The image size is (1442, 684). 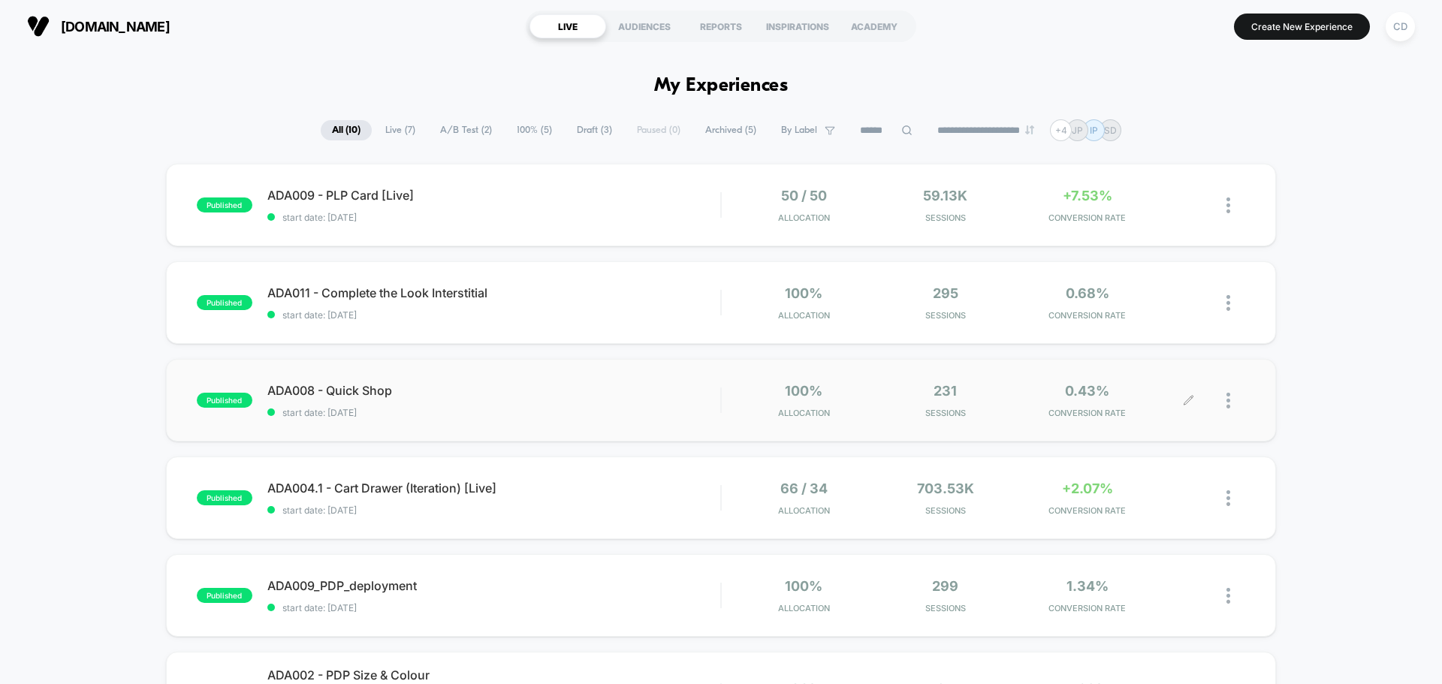 I want to click on span: 0.68%, so click(x=1087, y=293).